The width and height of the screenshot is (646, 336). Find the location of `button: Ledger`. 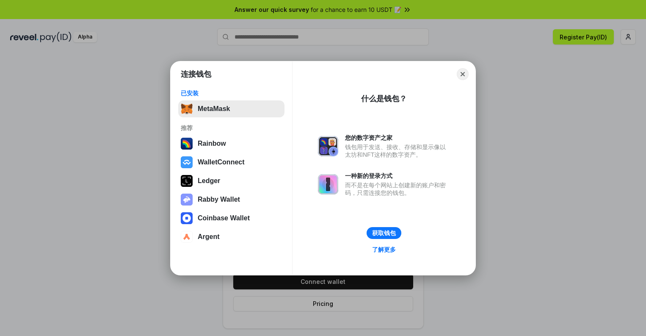

button: Ledger is located at coordinates (231, 181).